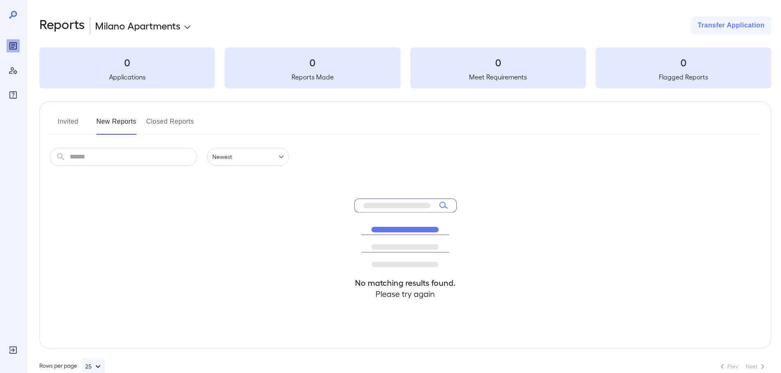 Image resolution: width=781 pixels, height=373 pixels. I want to click on button: New Reports, so click(116, 125).